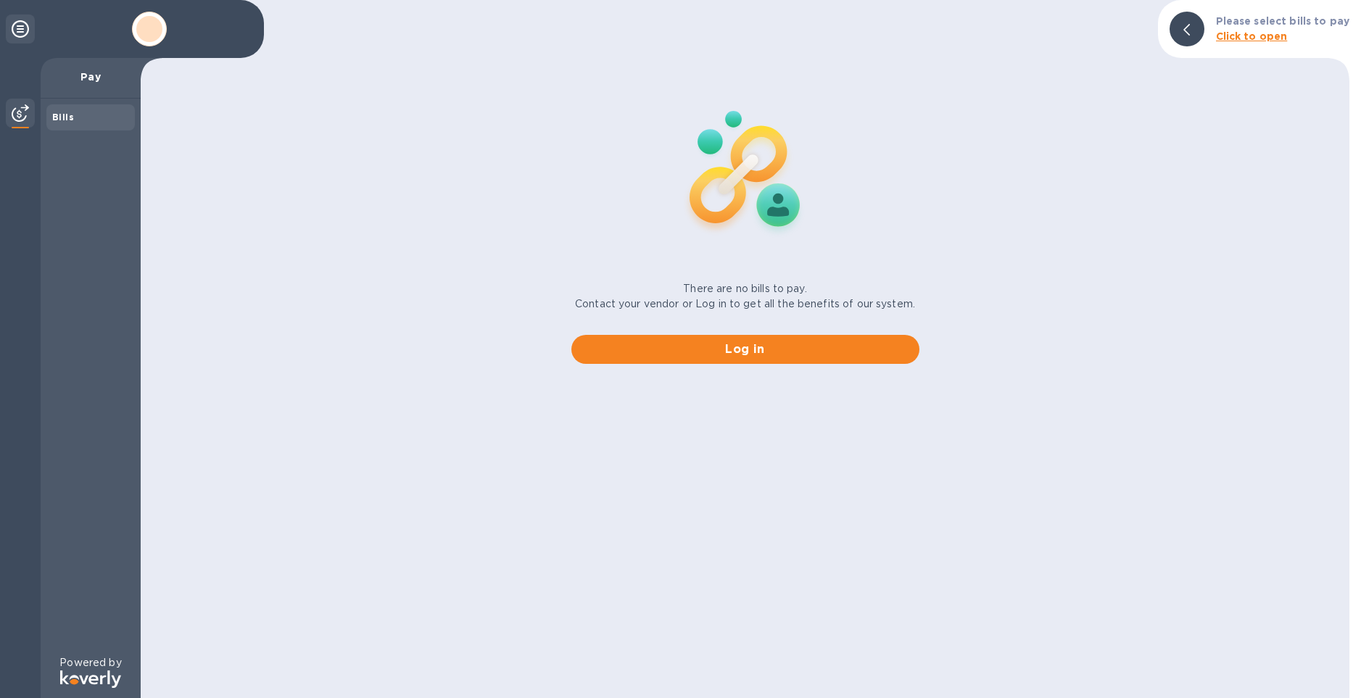 The width and height of the screenshot is (1361, 698). Describe the element at coordinates (745, 349) in the screenshot. I see `span: Log in` at that location.